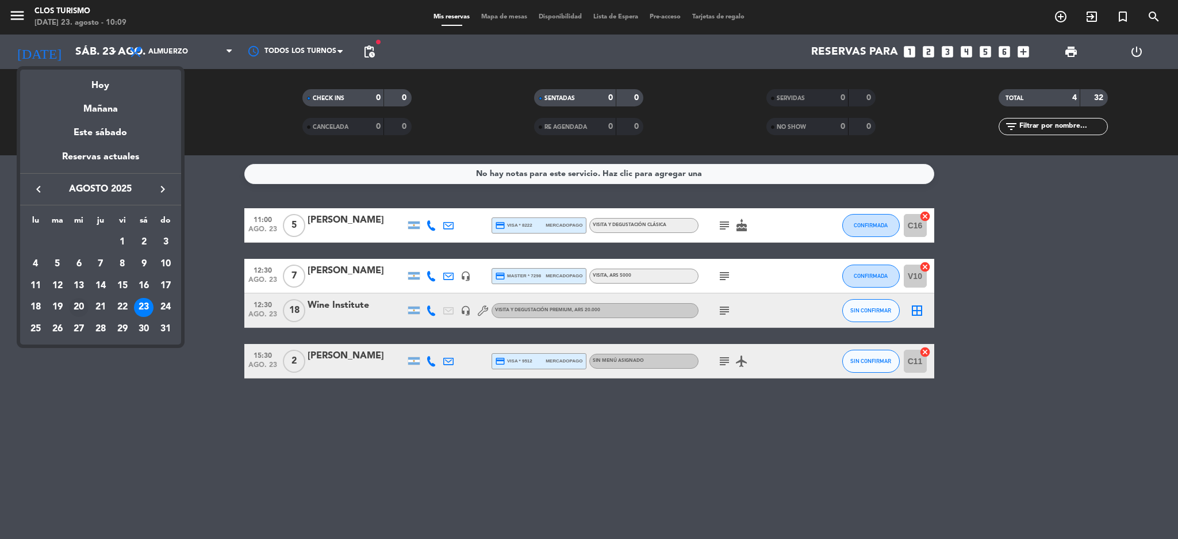 This screenshot has height=539, width=1178. Describe the element at coordinates (57, 223) in the screenshot. I see `th: martes` at that location.